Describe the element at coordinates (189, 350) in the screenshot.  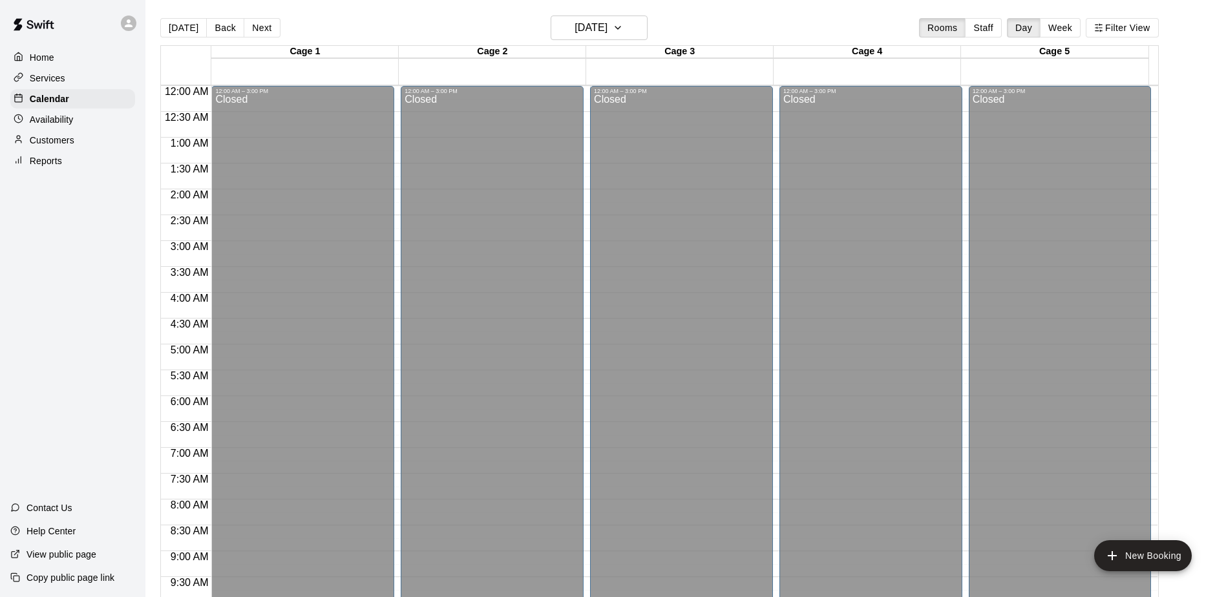
I see `span: 5:00 AM` at that location.